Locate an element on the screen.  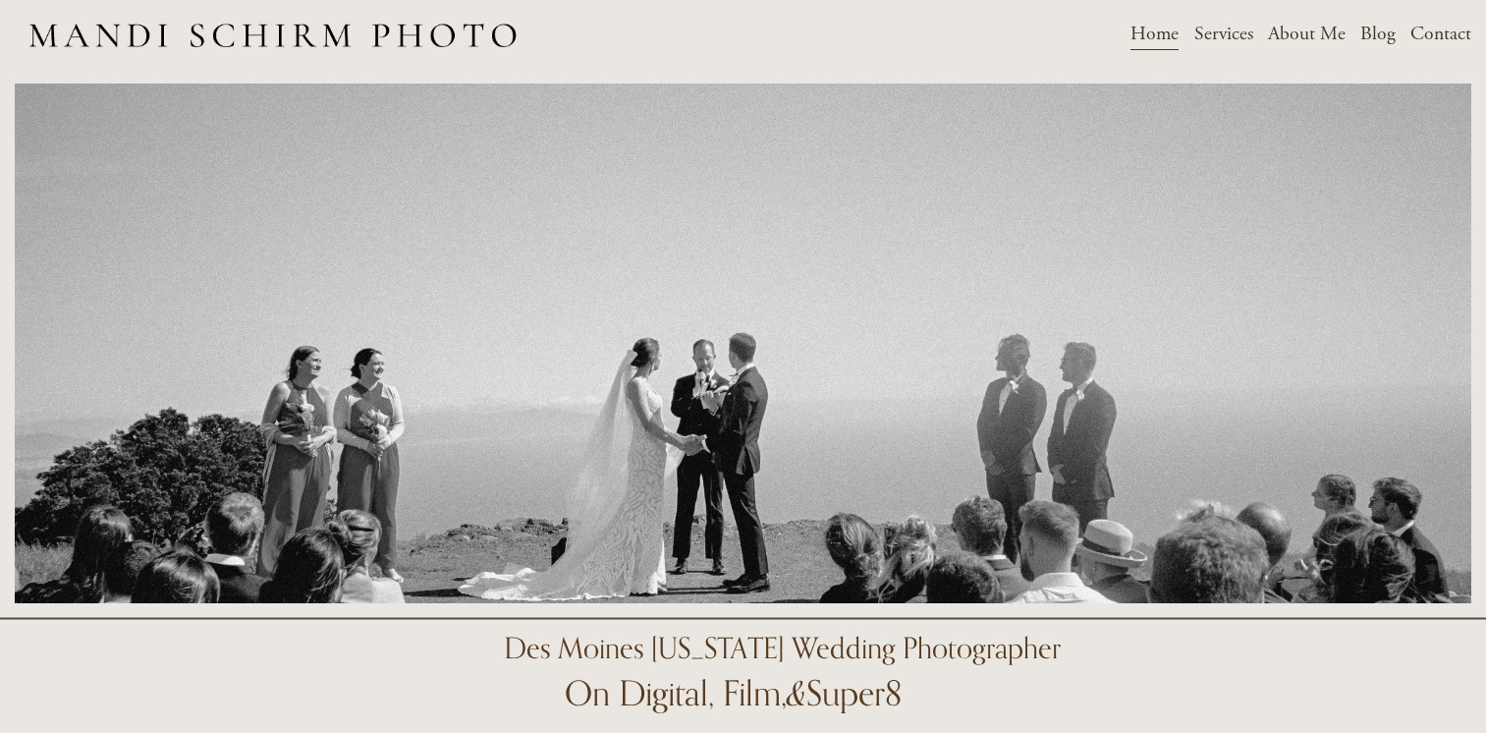
a: Home is located at coordinates (1154, 33).